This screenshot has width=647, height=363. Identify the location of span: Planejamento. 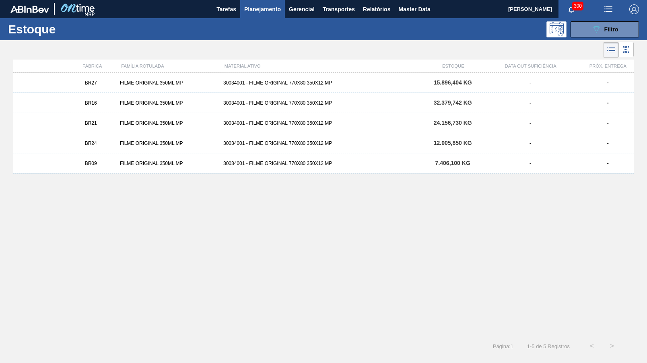
(263, 9).